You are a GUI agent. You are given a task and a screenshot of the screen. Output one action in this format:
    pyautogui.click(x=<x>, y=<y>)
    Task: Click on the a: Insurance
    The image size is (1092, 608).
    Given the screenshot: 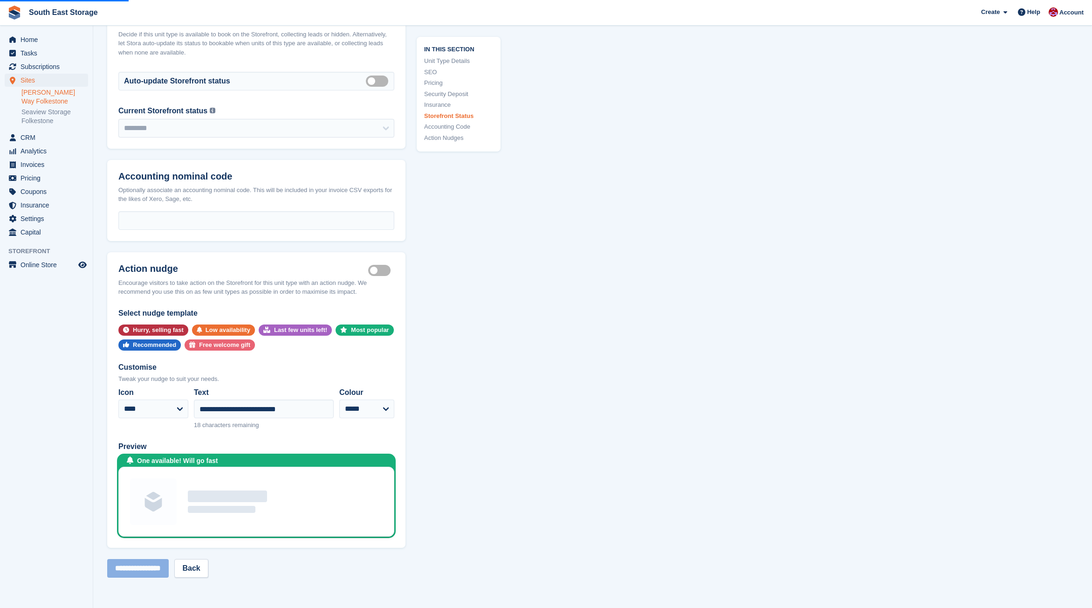 What is the action you would take?
    pyautogui.click(x=459, y=105)
    